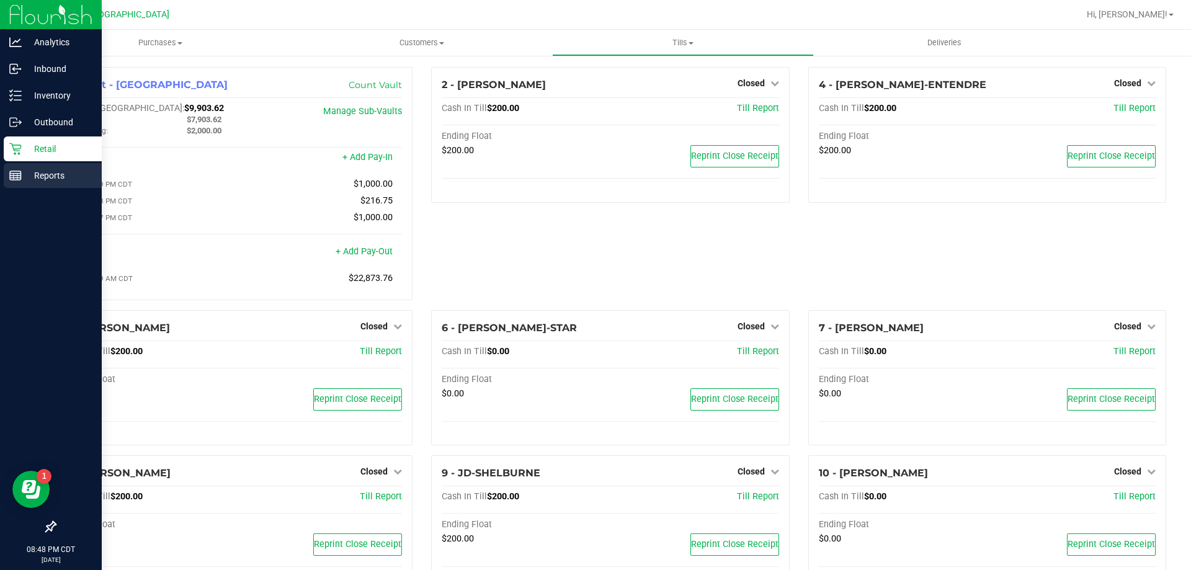  Describe the element at coordinates (376, 200) in the screenshot. I see `span: $216.75` at that location.